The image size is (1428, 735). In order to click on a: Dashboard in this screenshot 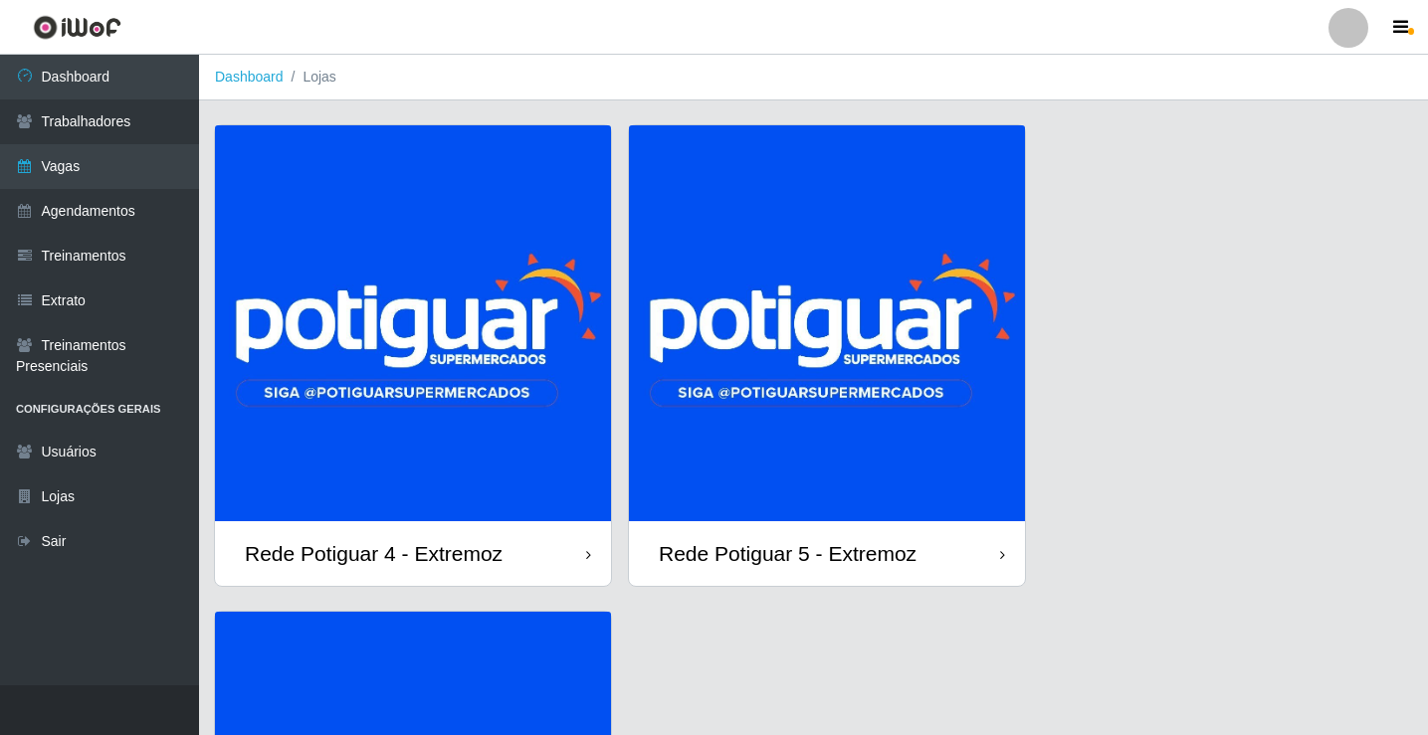, I will do `click(249, 77)`.